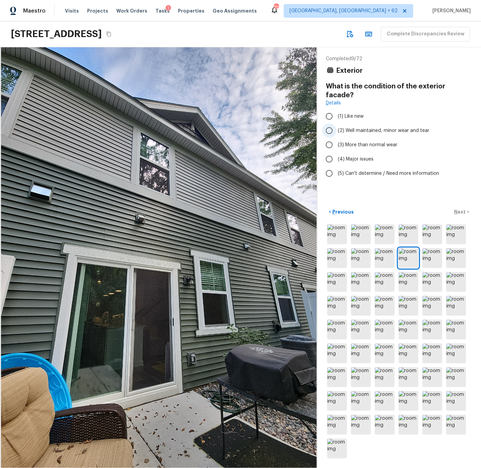 Image resolution: width=481 pixels, height=468 pixels. I want to click on span: Geo Assignments, so click(235, 11).